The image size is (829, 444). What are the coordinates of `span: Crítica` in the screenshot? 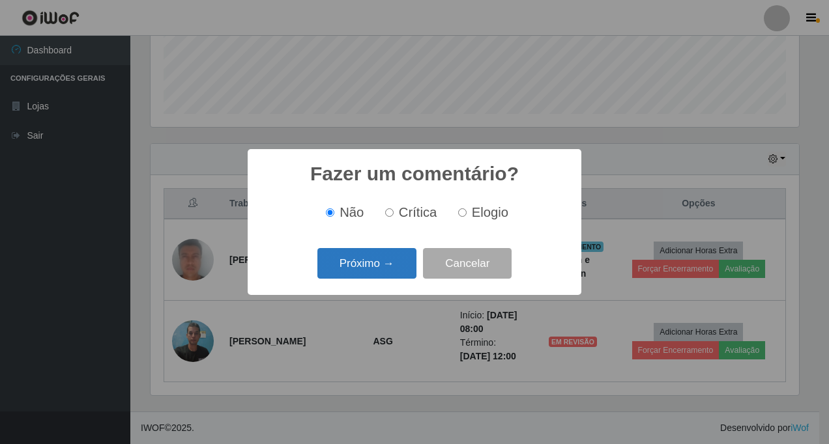 It's located at (418, 212).